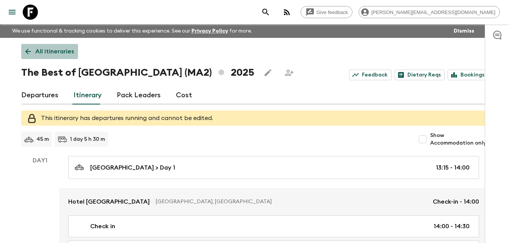  Describe the element at coordinates (289, 73) in the screenshot. I see `span: Share this itinerary` at that location.